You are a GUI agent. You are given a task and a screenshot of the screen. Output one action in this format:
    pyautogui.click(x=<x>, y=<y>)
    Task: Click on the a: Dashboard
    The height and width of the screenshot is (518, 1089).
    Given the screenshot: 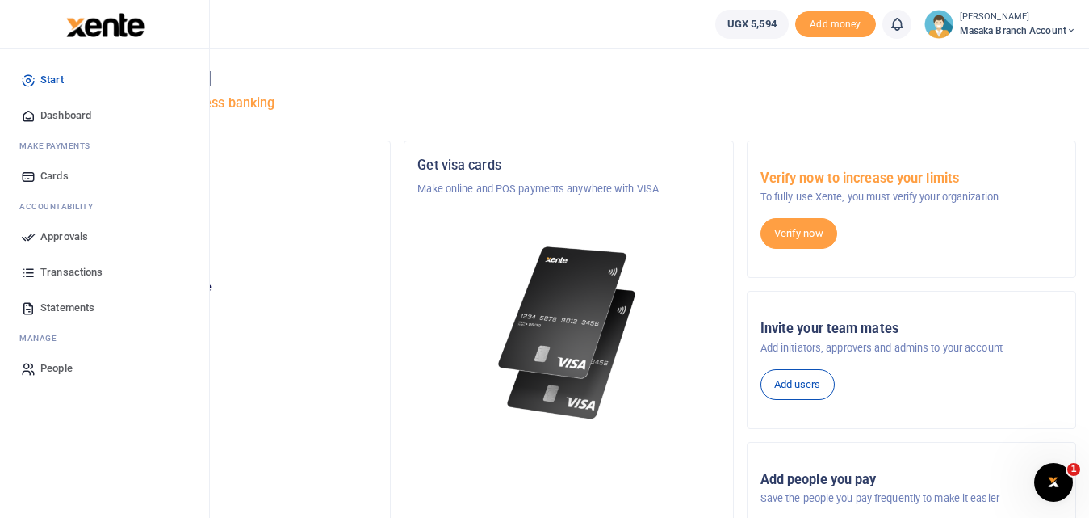 What is the action you would take?
    pyautogui.click(x=104, y=115)
    